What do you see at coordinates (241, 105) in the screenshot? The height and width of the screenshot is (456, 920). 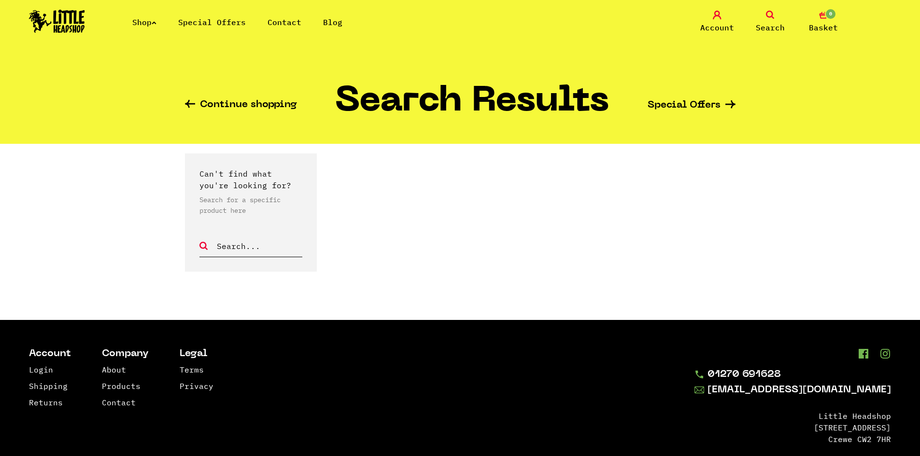 I see `a: Continue shopping` at bounding box center [241, 105].